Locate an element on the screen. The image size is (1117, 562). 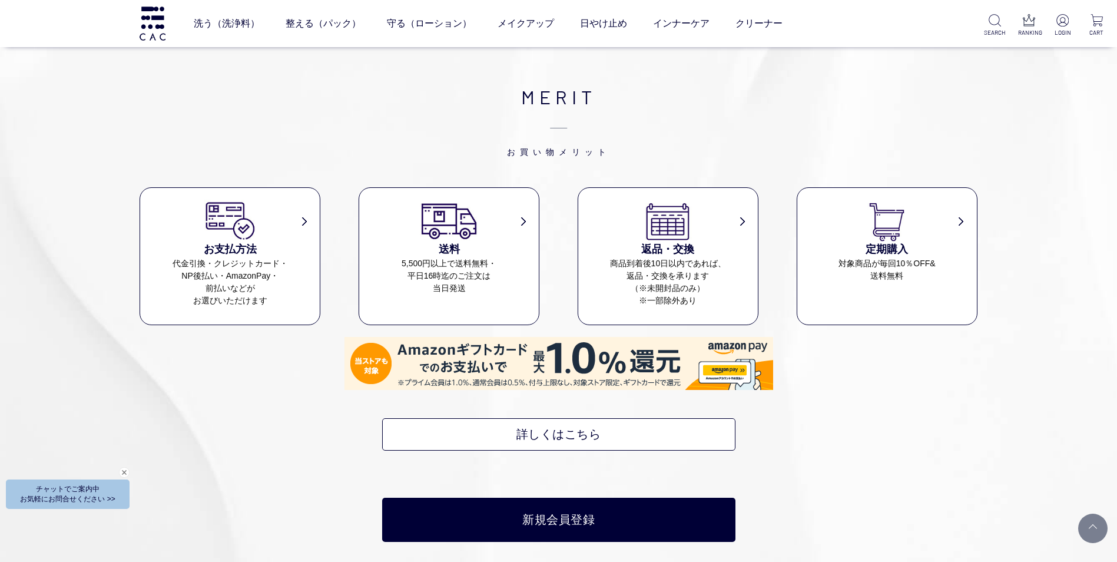
a: 守る（ローション） is located at coordinates (429, 24).